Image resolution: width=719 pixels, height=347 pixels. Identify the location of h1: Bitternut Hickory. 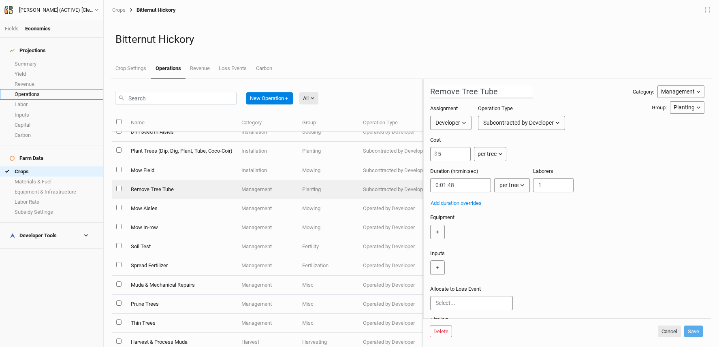
(411, 39).